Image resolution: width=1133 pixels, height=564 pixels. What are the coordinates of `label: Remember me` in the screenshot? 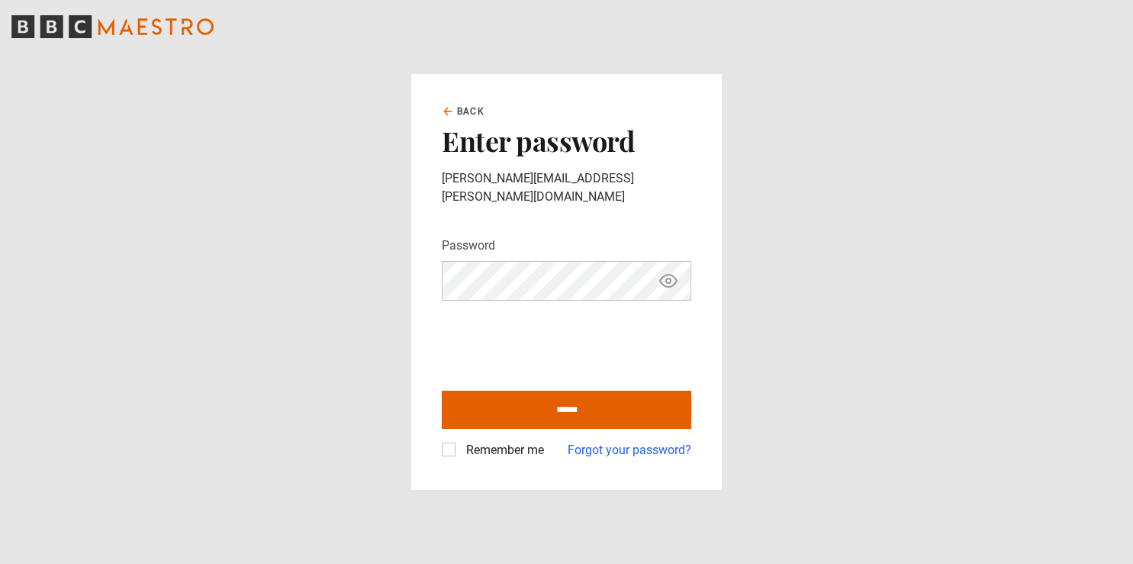 It's located at (502, 450).